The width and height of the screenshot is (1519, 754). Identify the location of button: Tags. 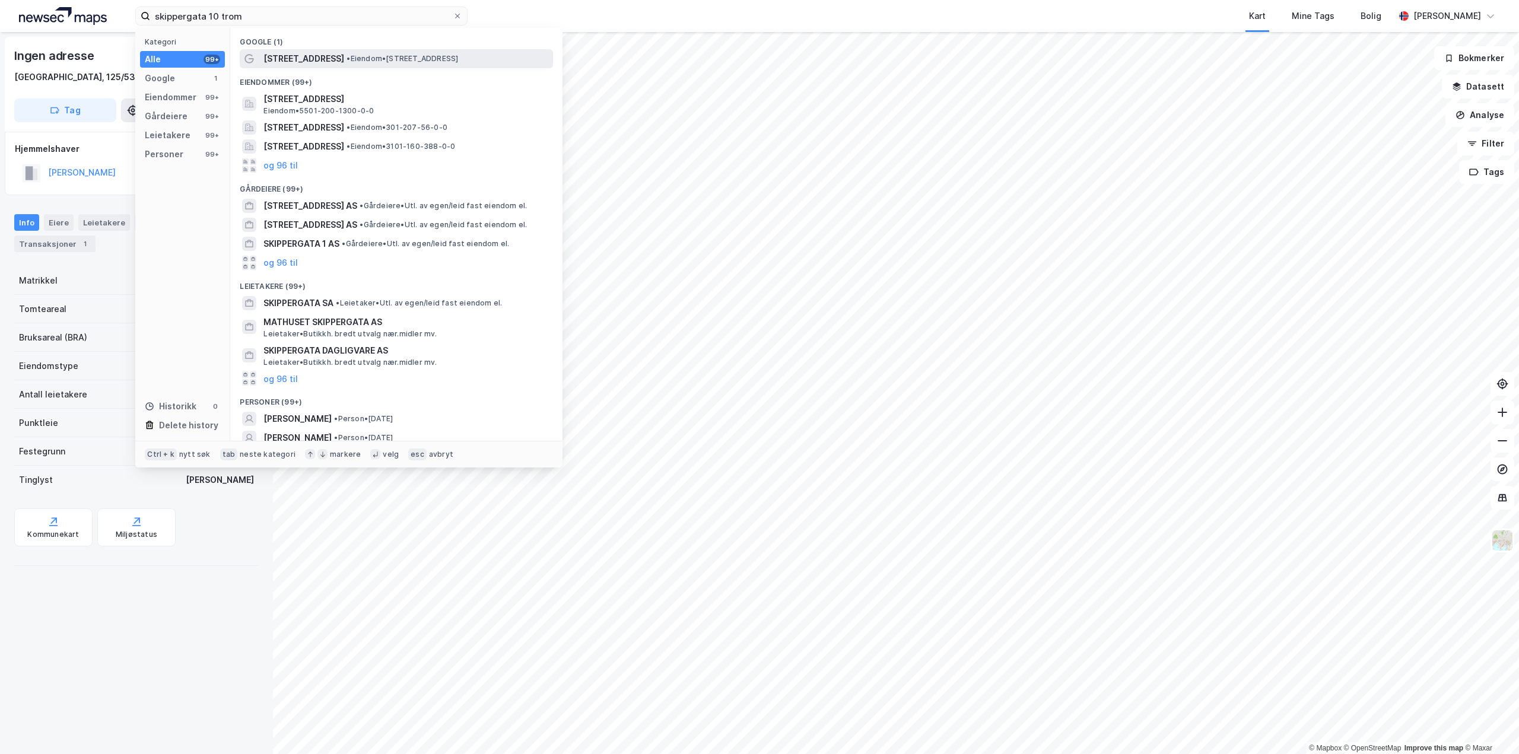
(1487, 172).